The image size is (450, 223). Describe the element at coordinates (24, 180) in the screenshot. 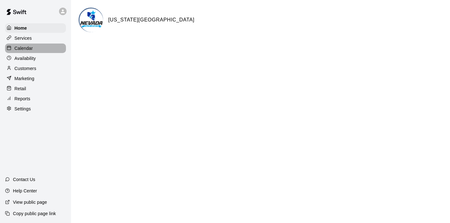

I see `p: Contact Us` at that location.